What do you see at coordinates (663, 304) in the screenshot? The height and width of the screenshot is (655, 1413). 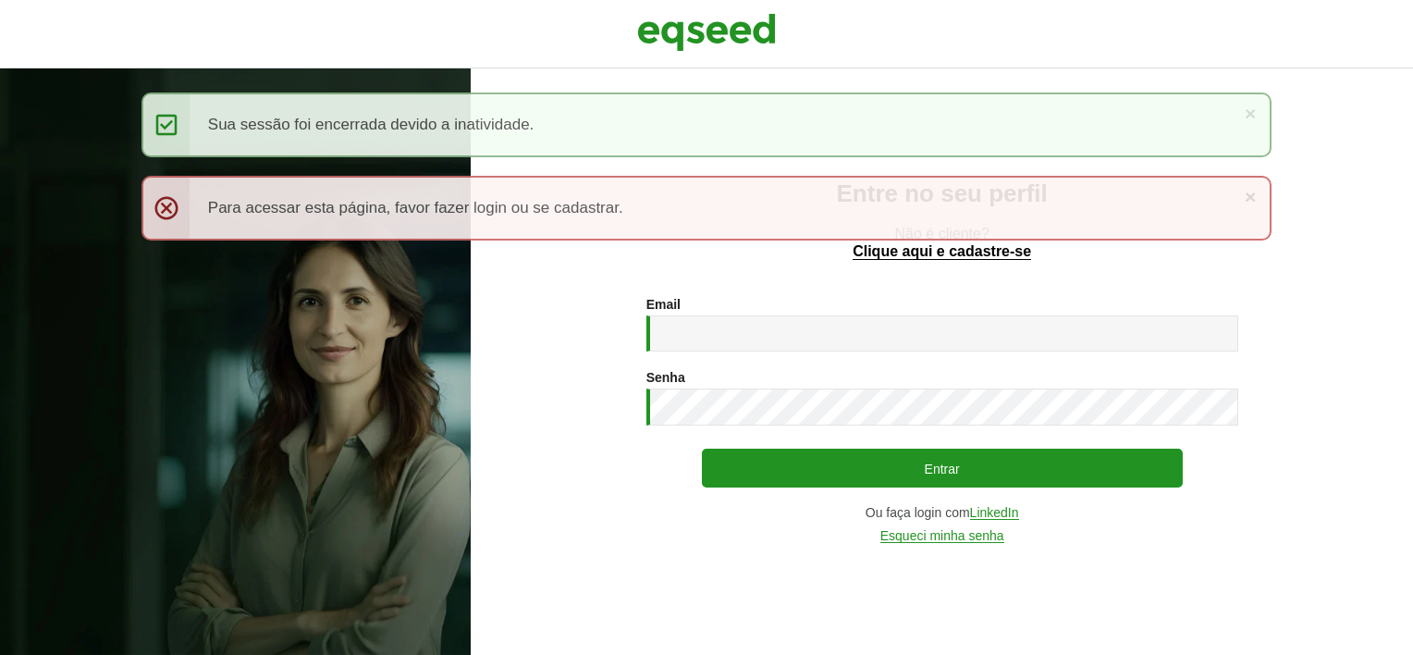 I see `label: Email` at bounding box center [663, 304].